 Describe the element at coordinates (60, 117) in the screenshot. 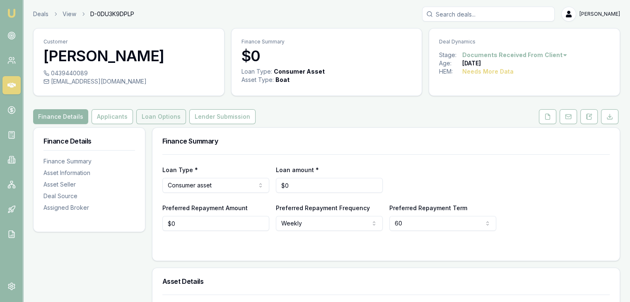

I see `button: Finance Details` at that location.